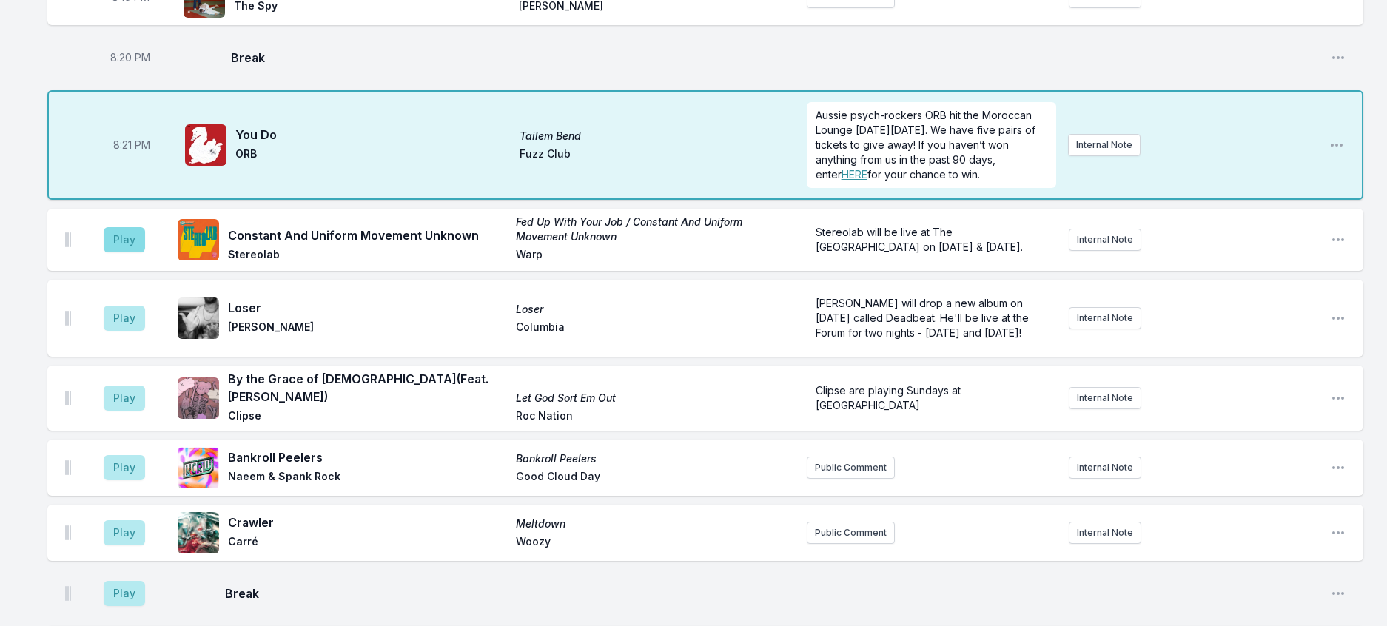 This screenshot has height=626, width=1387. I want to click on span: Meltdown, so click(655, 524).